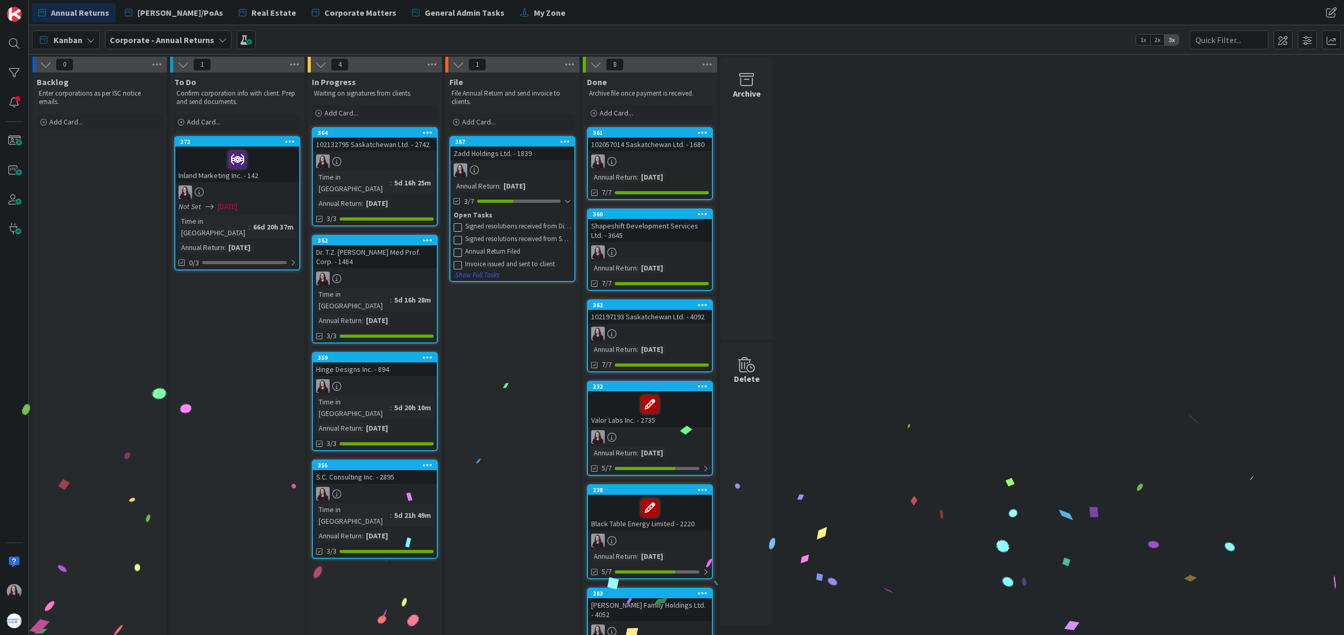  Describe the element at coordinates (1157, 40) in the screenshot. I see `span: 2x` at that location.